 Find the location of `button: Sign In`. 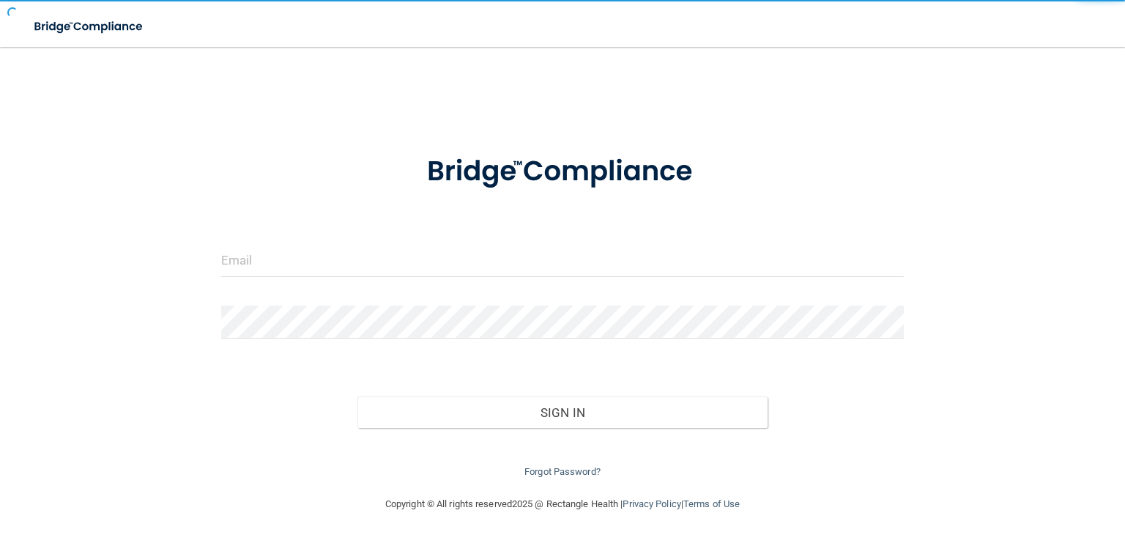

button: Sign In is located at coordinates (562, 413).